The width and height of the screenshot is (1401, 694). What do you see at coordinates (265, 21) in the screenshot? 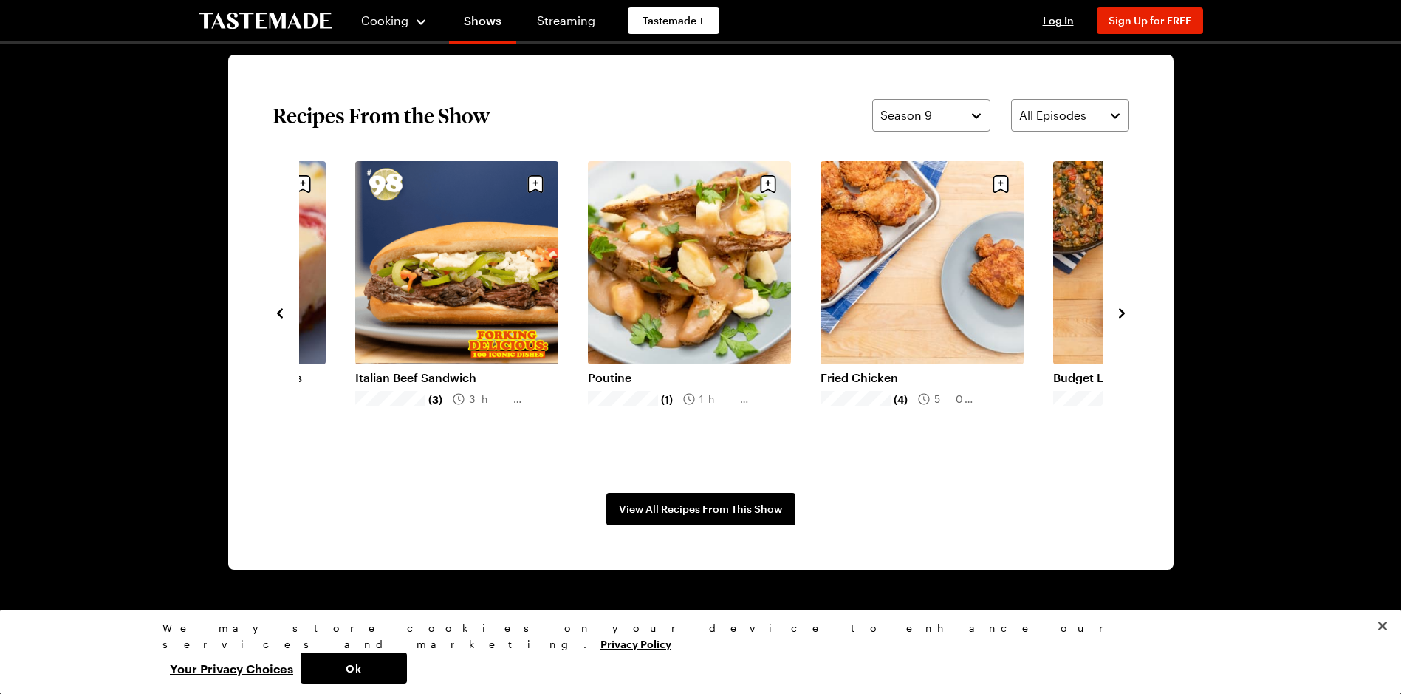
I see `a: To Tastemade Home Page` at bounding box center [265, 21].